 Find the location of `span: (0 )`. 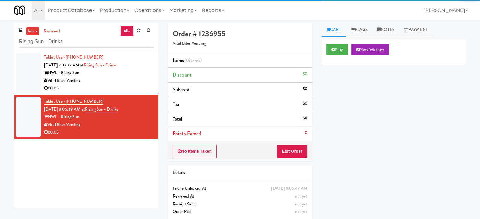

span: (0 ) is located at coordinates (193, 60).